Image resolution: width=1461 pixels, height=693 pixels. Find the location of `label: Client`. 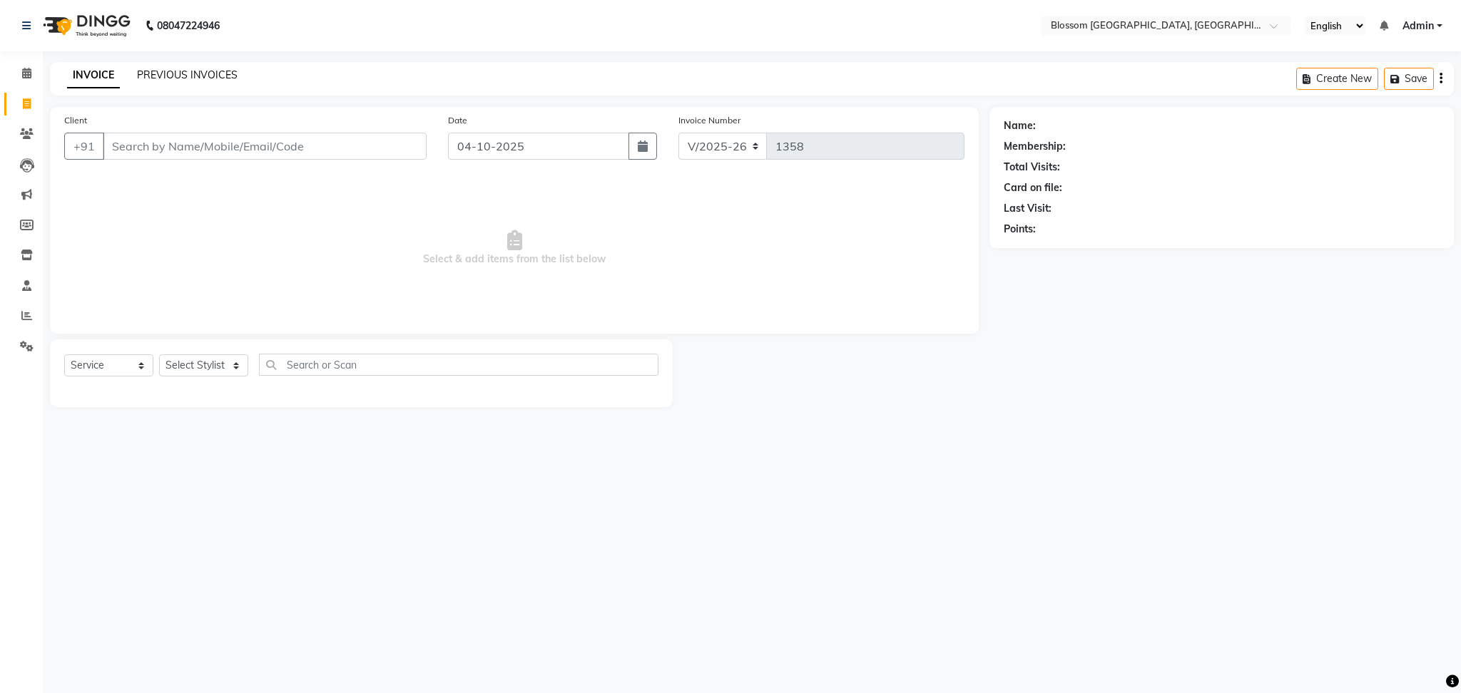

label: Client is located at coordinates (76, 121).